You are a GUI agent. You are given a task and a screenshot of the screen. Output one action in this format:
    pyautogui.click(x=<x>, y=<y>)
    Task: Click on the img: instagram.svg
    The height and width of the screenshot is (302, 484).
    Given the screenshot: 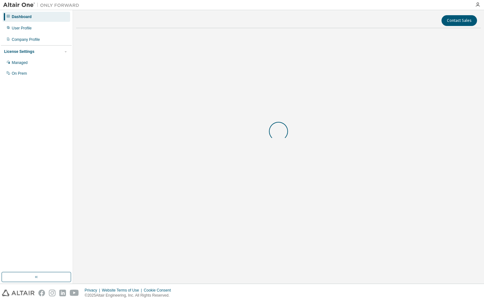 What is the action you would take?
    pyautogui.click(x=52, y=293)
    